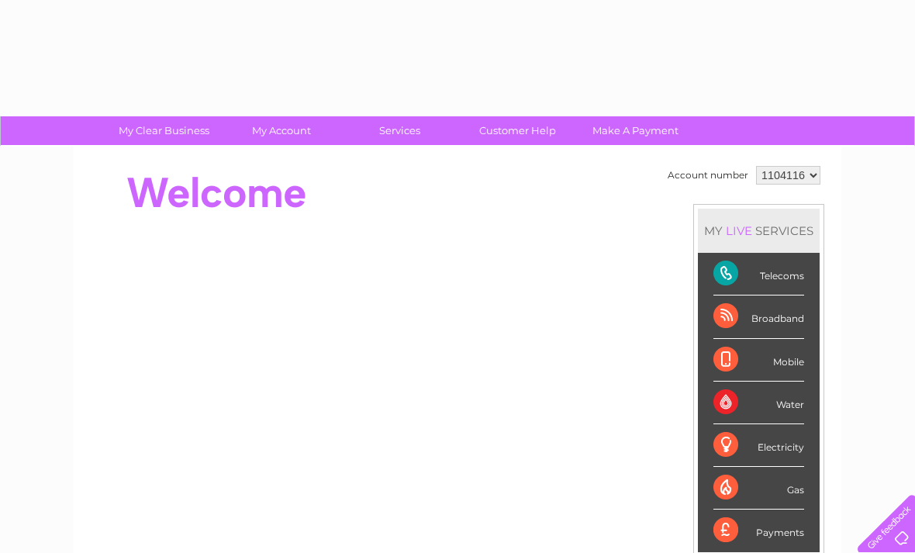 The width and height of the screenshot is (915, 553). I want to click on div: LIVE, so click(739, 230).